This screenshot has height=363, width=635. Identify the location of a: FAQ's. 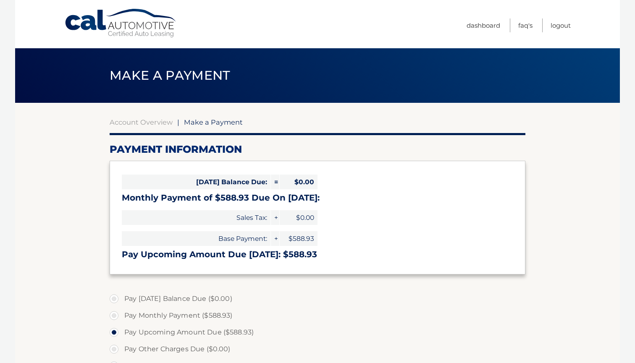
(525, 25).